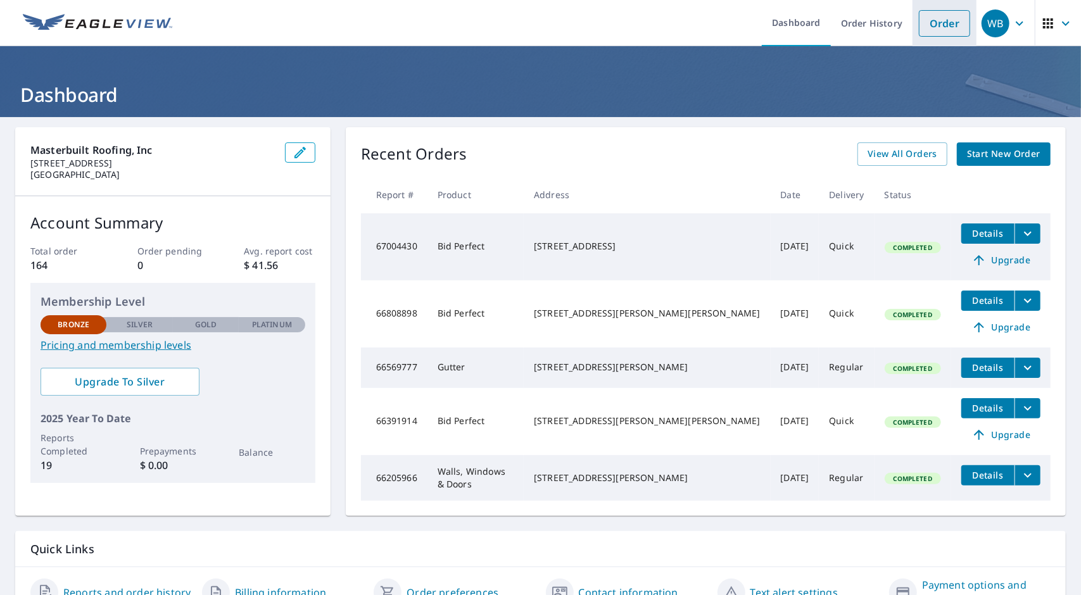  I want to click on p: Platinum, so click(272, 325).